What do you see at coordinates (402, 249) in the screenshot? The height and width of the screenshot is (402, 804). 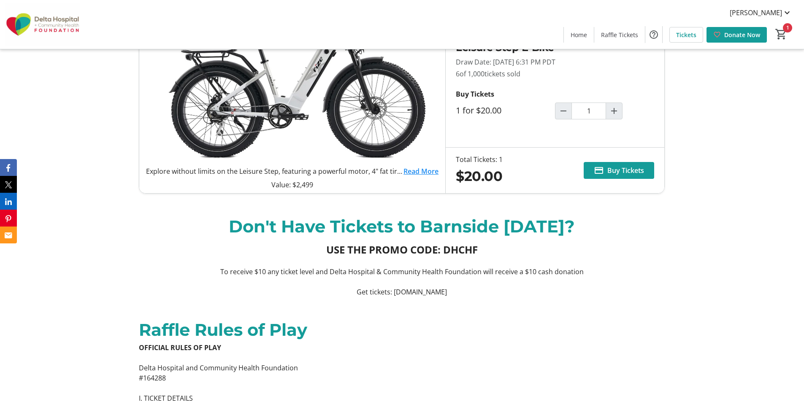 I see `strong: USE THE PROMO CODE: DHCHF` at bounding box center [402, 249].